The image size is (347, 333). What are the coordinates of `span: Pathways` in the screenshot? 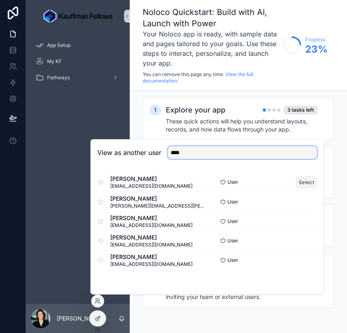 It's located at (58, 78).